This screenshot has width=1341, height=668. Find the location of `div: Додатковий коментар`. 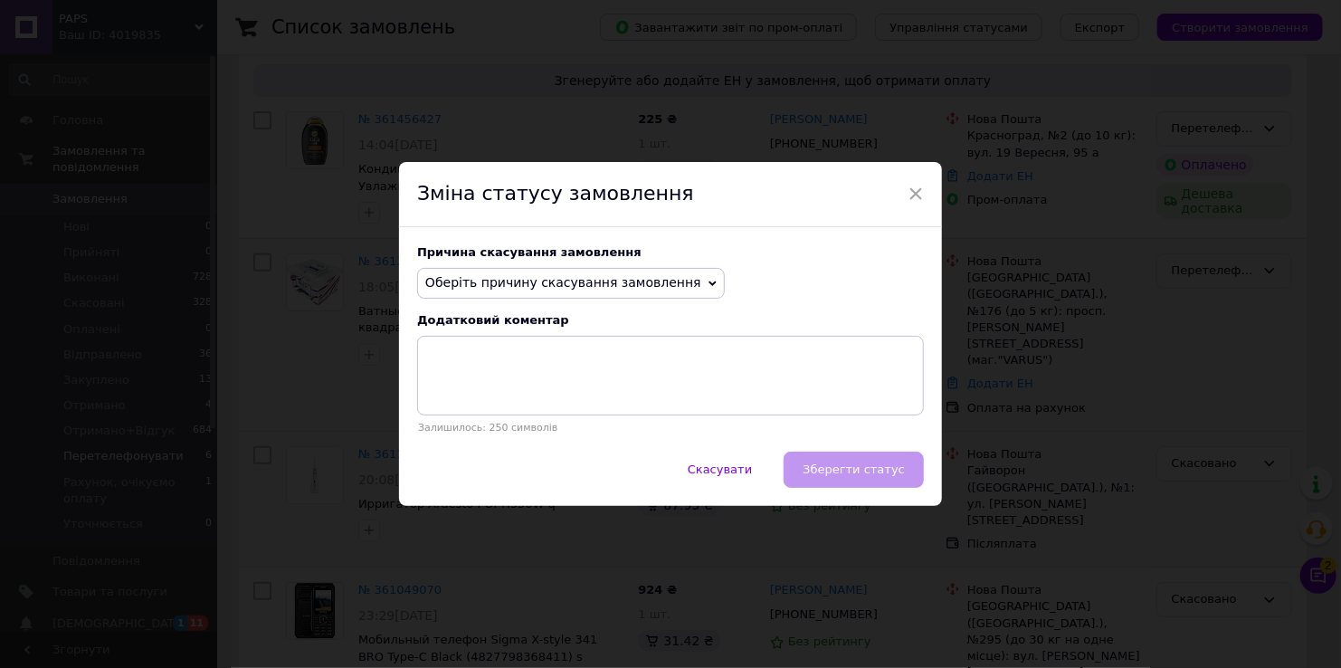

div: Додатковий коментар is located at coordinates (670, 319).